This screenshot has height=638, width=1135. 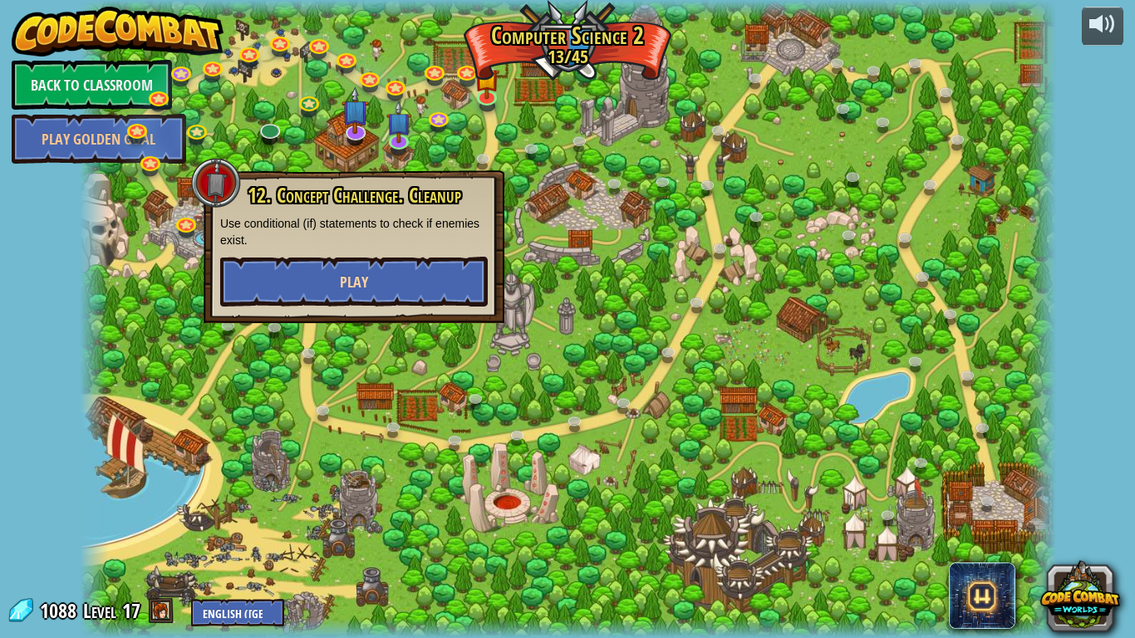 I want to click on img: CodeCombat - Learn how to code by playing a game, so click(x=118, y=32).